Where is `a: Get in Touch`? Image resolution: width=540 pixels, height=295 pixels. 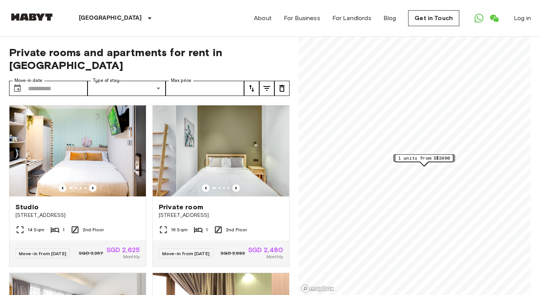
a: Get in Touch is located at coordinates (433, 18).